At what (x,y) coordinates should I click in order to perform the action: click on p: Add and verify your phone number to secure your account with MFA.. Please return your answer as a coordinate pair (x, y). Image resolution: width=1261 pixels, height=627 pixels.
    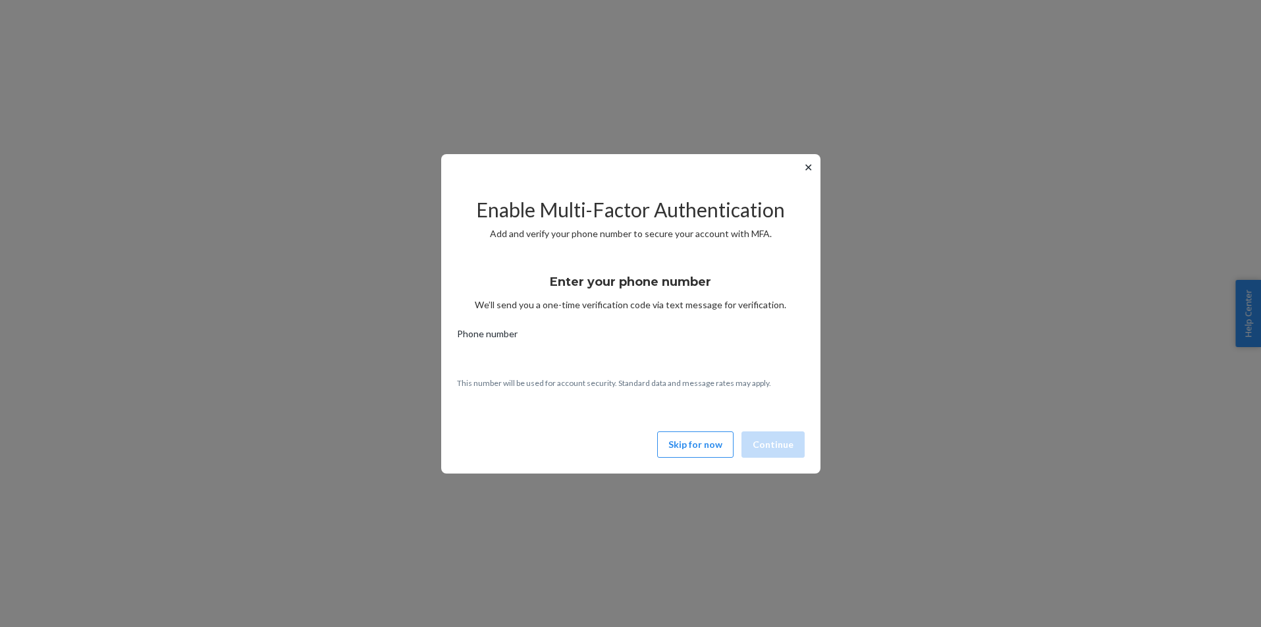
    Looking at the image, I should click on (631, 234).